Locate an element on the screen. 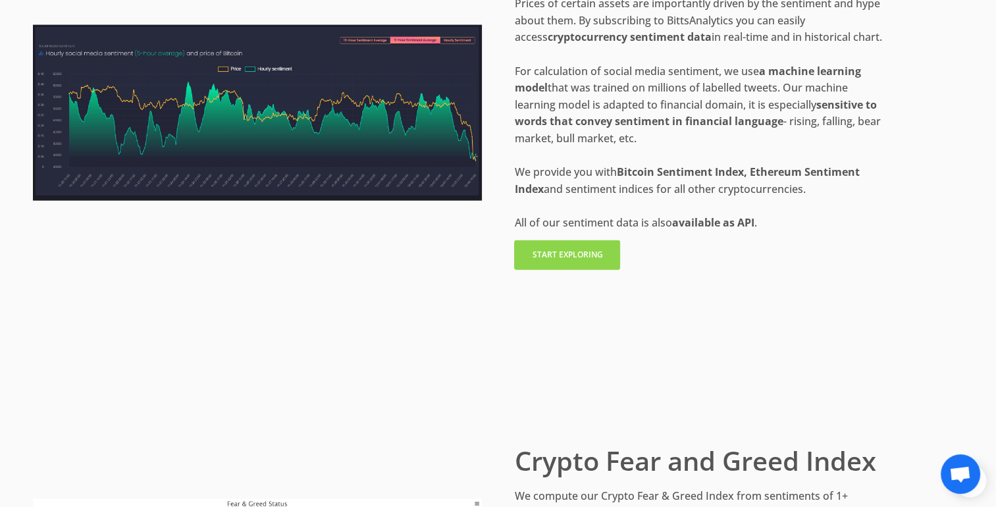 The width and height of the screenshot is (996, 507). b: a machine learning model is located at coordinates (687, 80).